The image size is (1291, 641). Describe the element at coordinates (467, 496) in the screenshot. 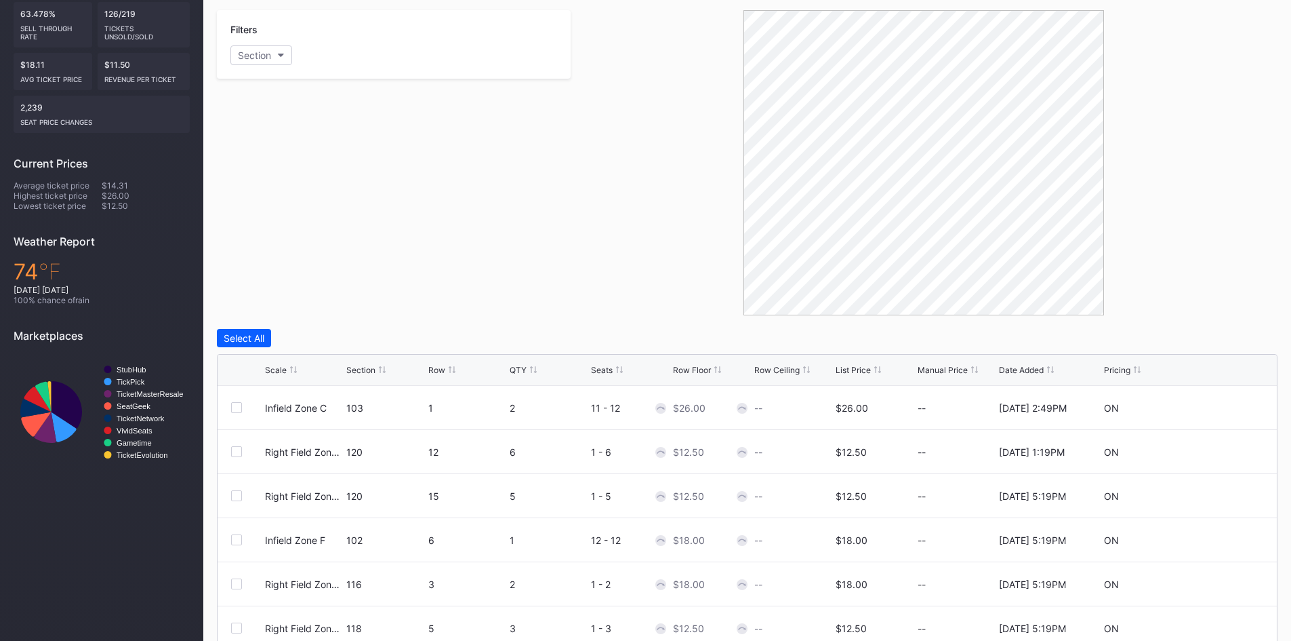

I see `div: 15` at that location.